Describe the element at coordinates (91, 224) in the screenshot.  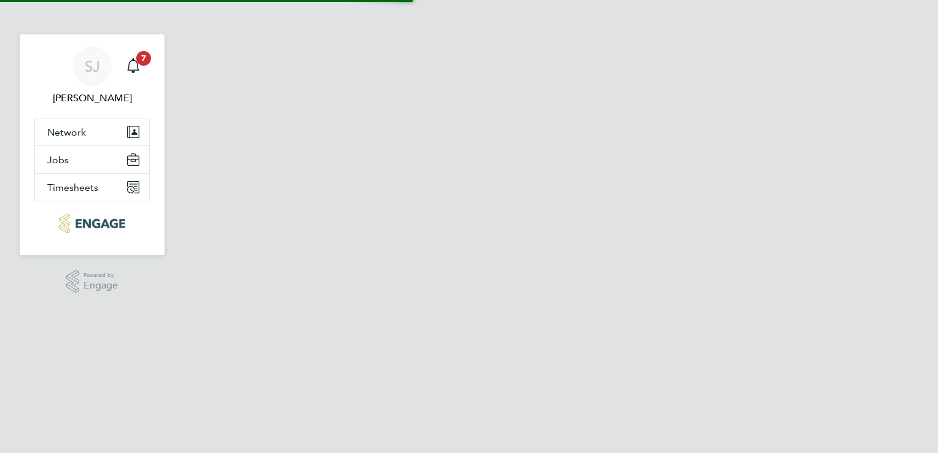
I see `img: bandk-logo-retina.png` at that location.